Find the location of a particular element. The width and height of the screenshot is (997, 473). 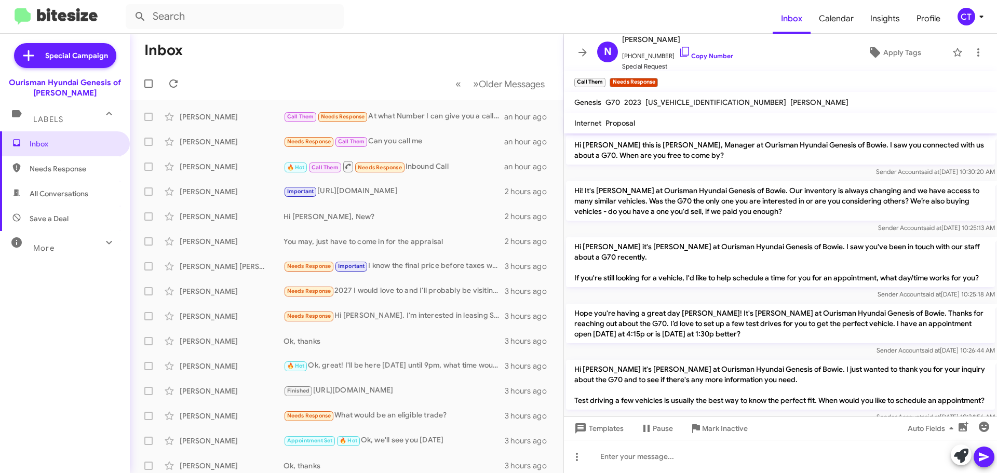

span: 2023 is located at coordinates (633, 102).